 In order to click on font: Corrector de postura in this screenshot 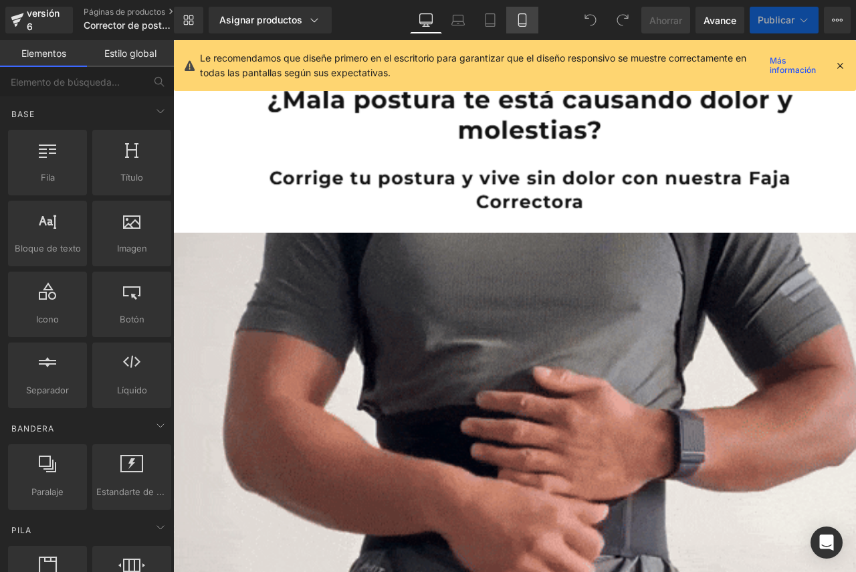, I will do `click(130, 25)`.